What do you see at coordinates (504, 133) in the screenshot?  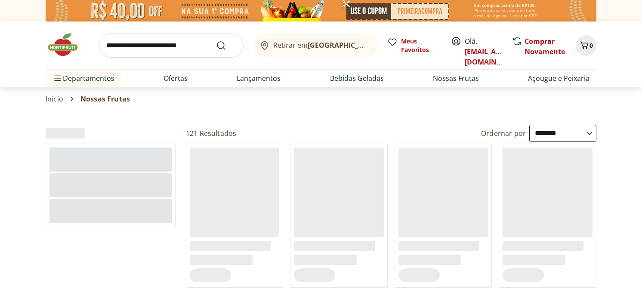 I see `label: Ordernar por` at bounding box center [504, 133].